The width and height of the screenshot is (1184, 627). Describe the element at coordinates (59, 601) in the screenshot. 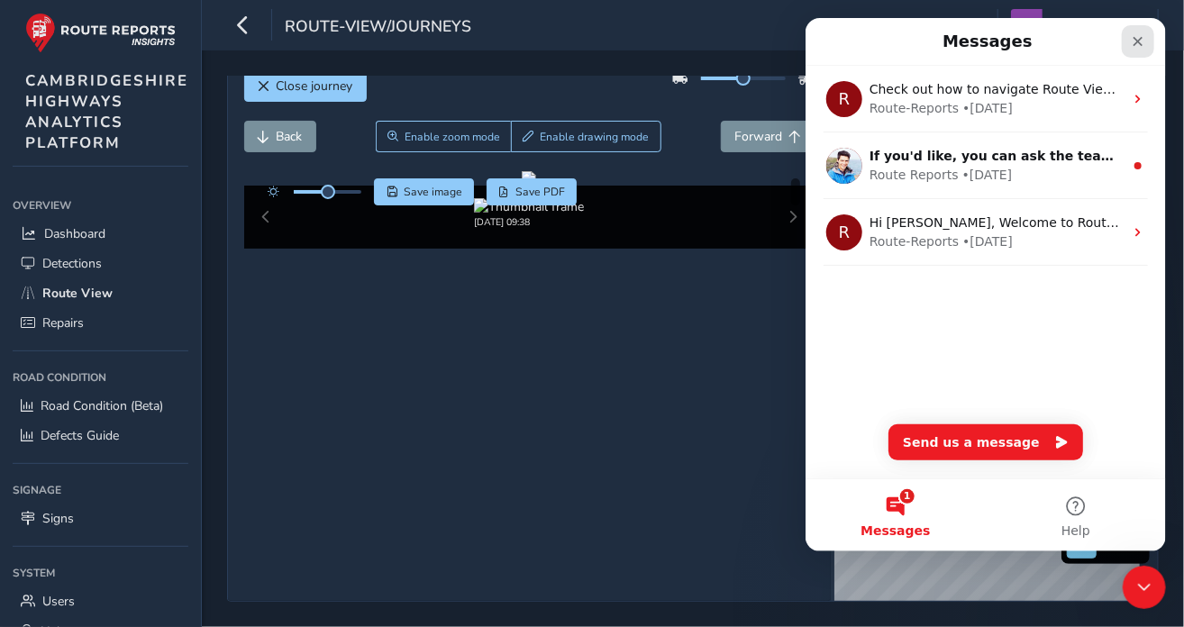

I see `span: Users` at that location.